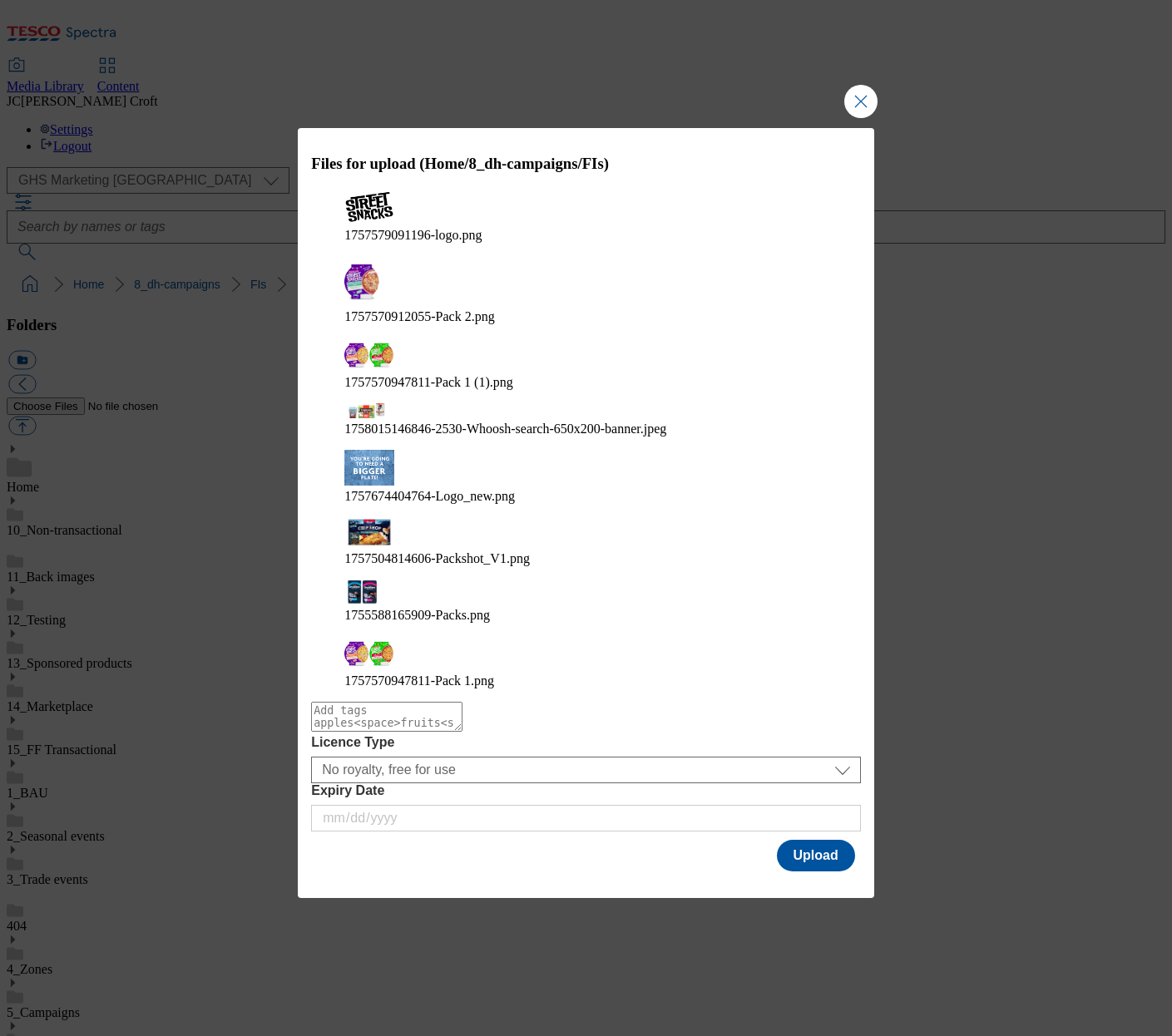 This screenshot has width=1172, height=1036. What do you see at coordinates (586, 791) in the screenshot?
I see `label: Expiry Date` at bounding box center [586, 791].